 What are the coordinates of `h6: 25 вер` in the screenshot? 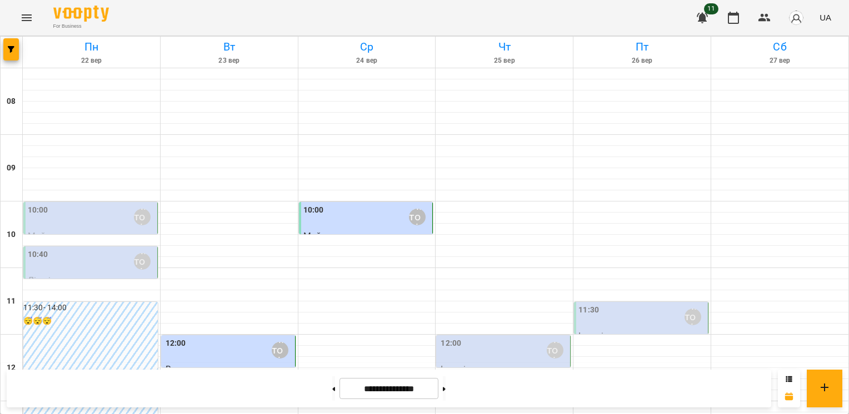 It's located at (504, 61).